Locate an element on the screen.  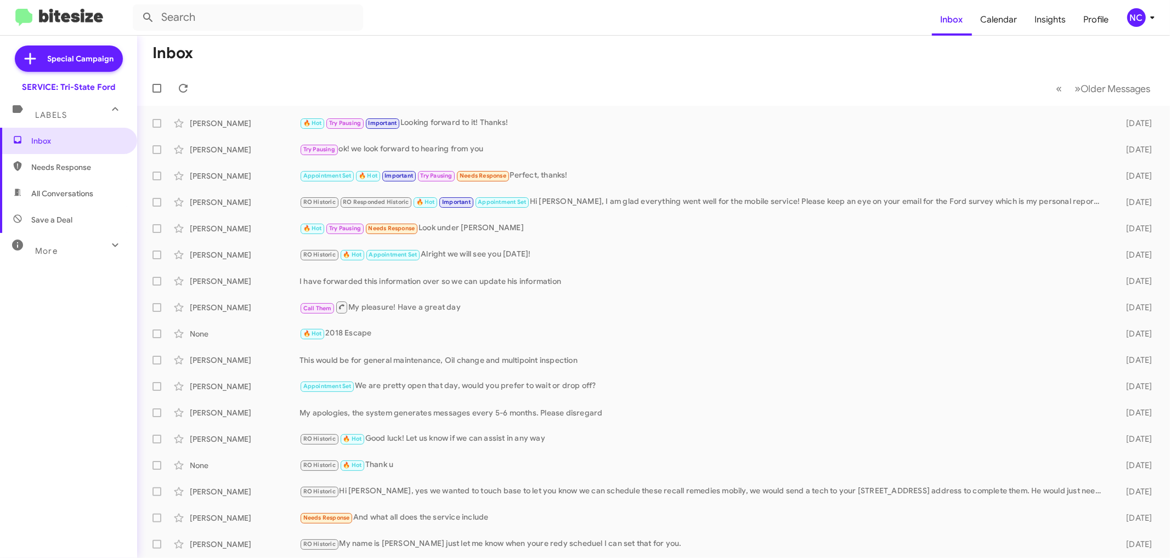
span: More is located at coordinates (46, 251).